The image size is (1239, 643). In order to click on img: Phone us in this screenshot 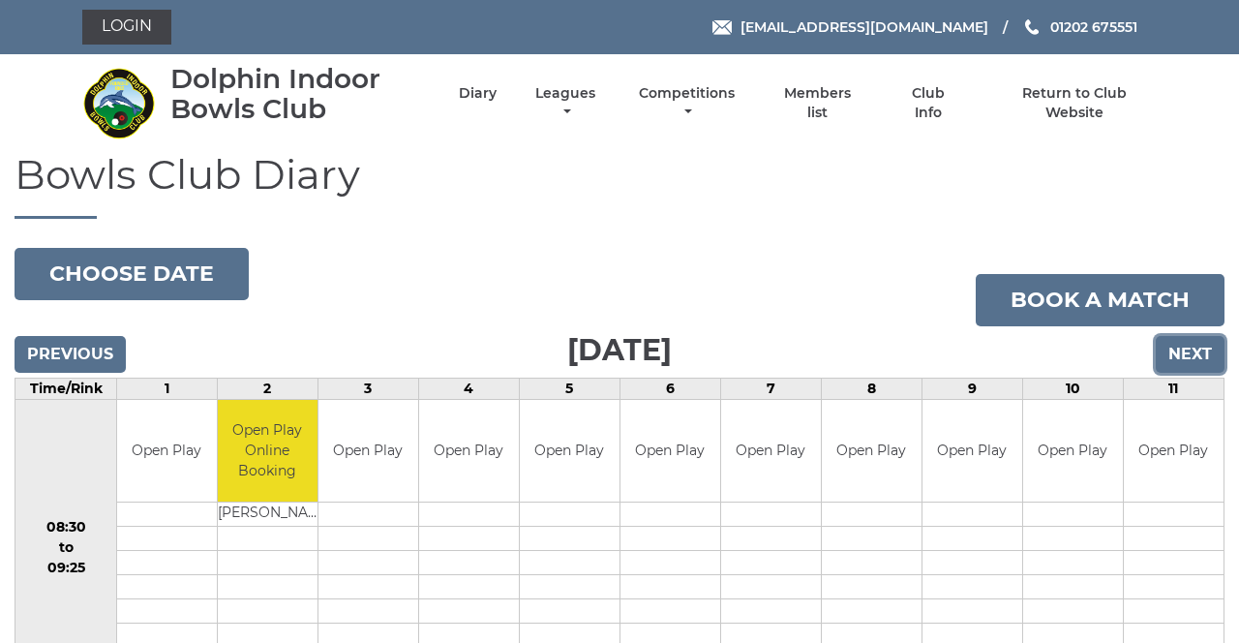, I will do `click(1032, 27)`.